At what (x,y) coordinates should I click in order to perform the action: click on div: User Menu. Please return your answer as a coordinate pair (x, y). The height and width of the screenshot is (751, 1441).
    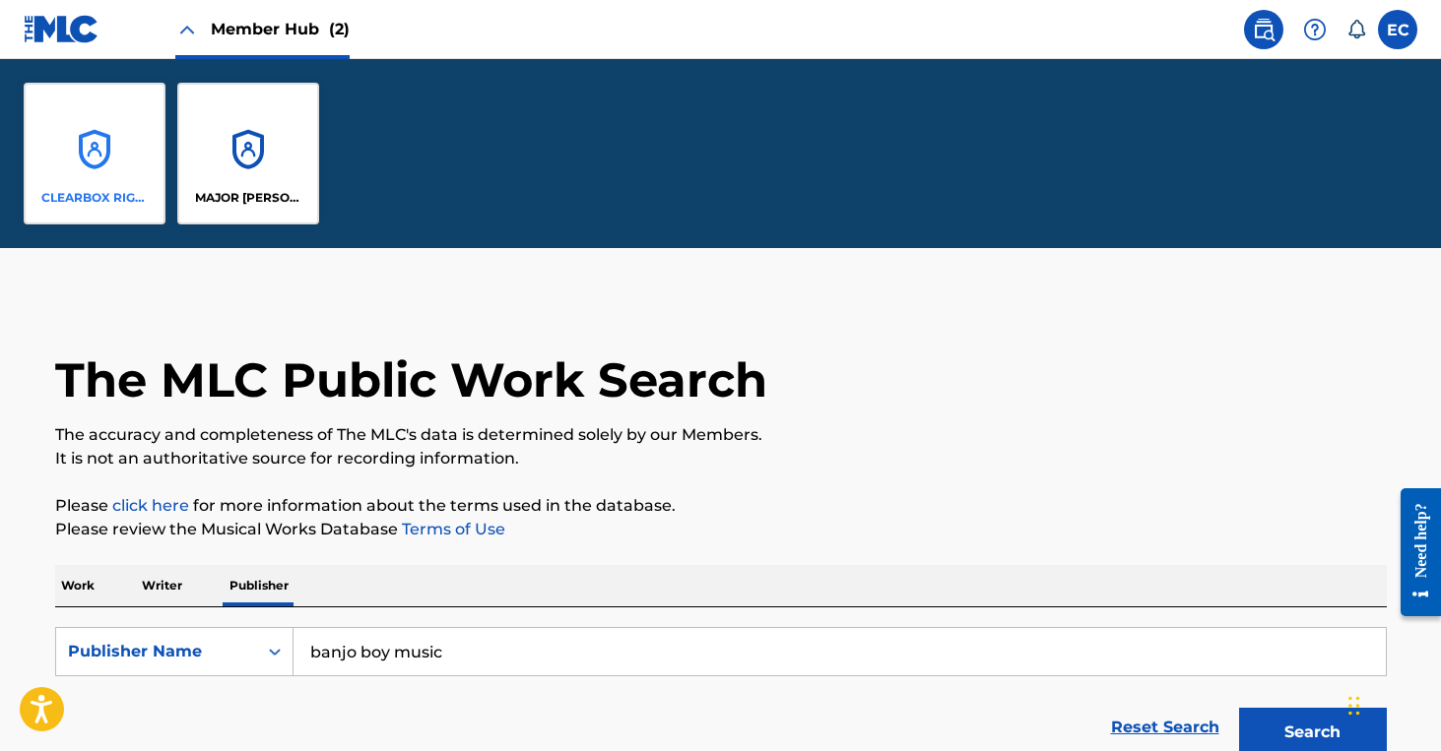
    Looking at the image, I should click on (1397, 30).